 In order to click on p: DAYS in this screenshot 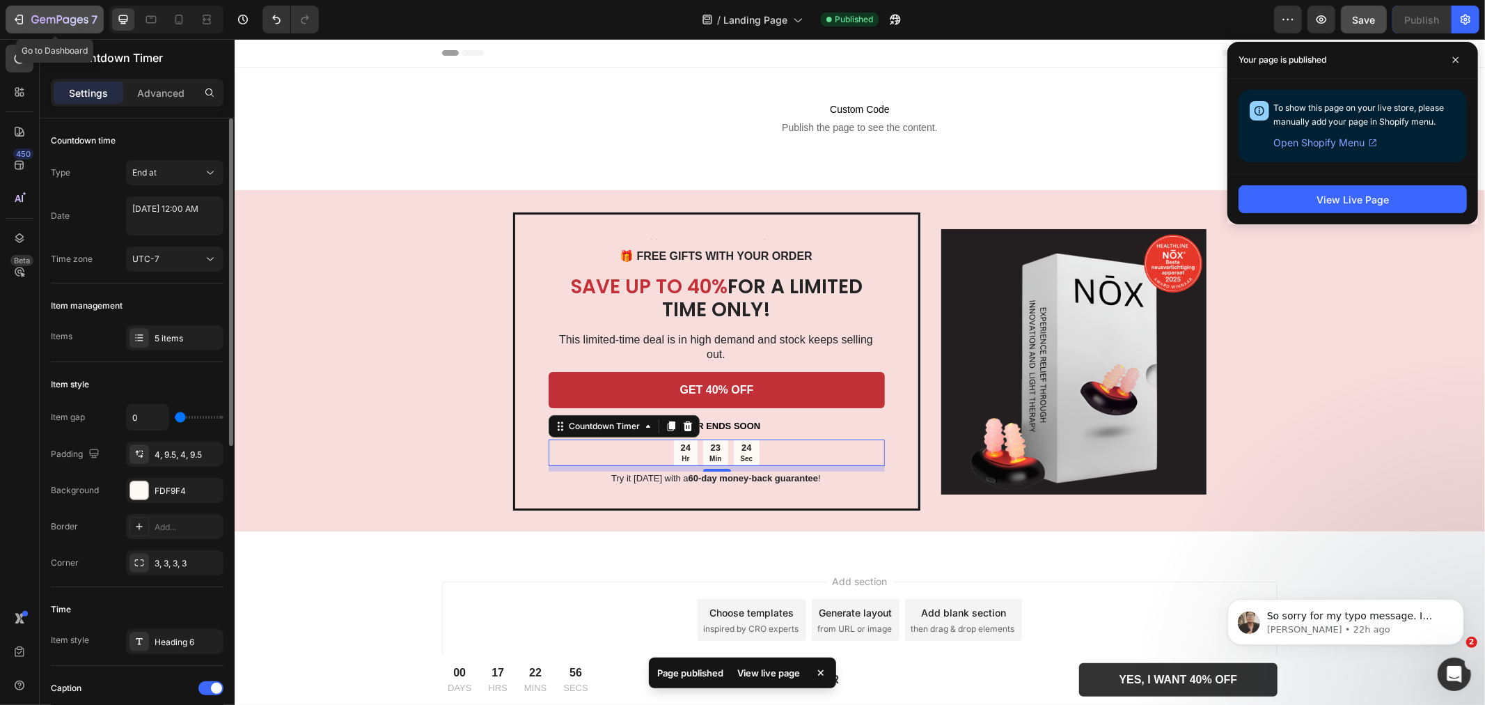, I will do `click(225, 649)`.